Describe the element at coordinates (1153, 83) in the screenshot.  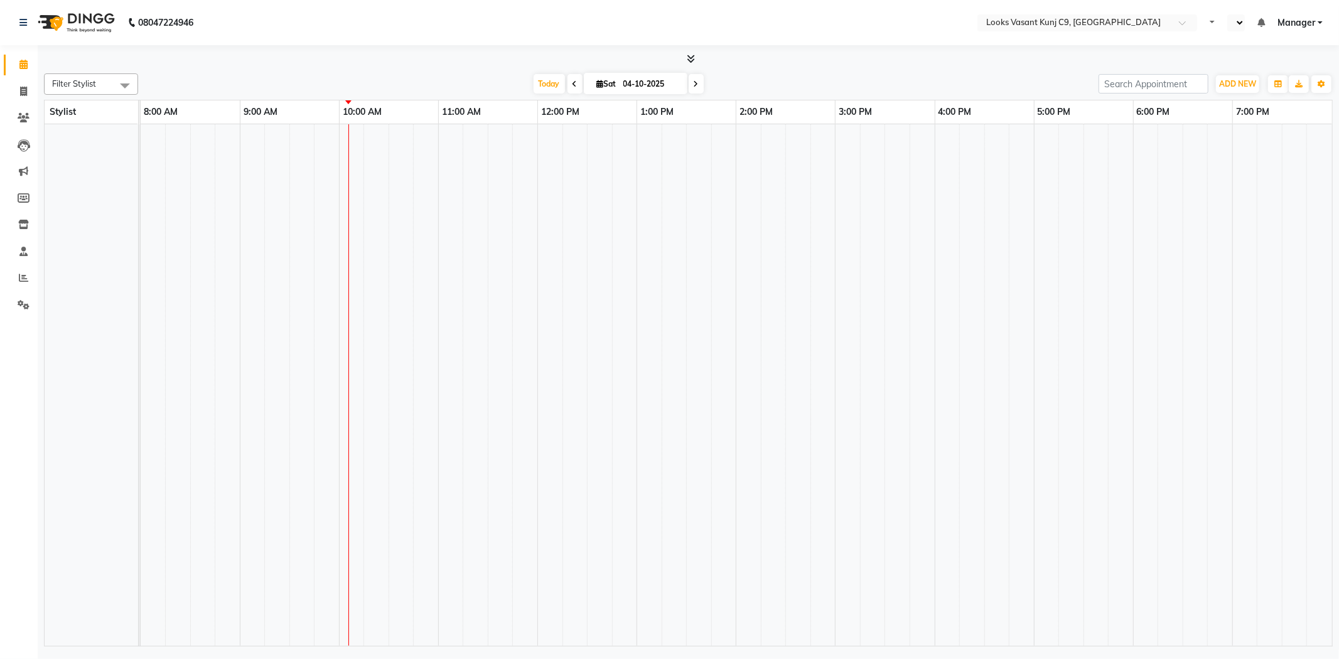
I see `input: Search Appointment` at that location.